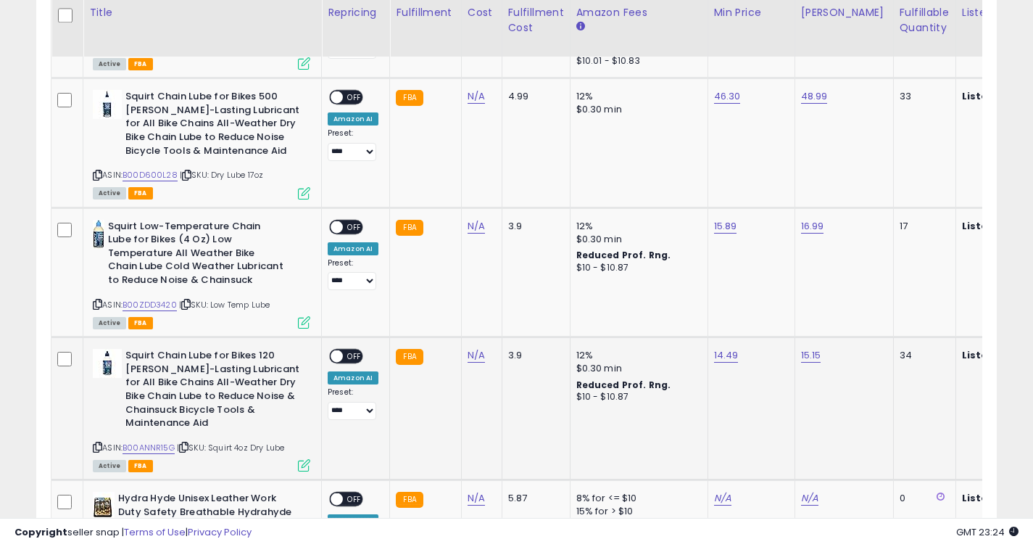 This screenshot has width=1033, height=547. What do you see at coordinates (221, 175) in the screenshot?
I see `span: | SKU: Dry Lube 17oz` at bounding box center [221, 175].